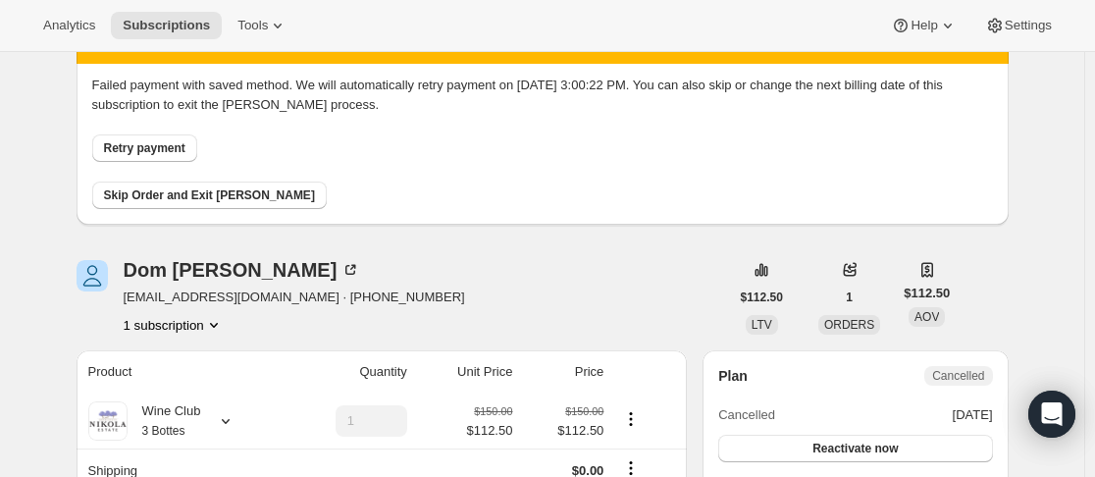 Image resolution: width=1095 pixels, height=477 pixels. I want to click on button: Retry payment, so click(144, 148).